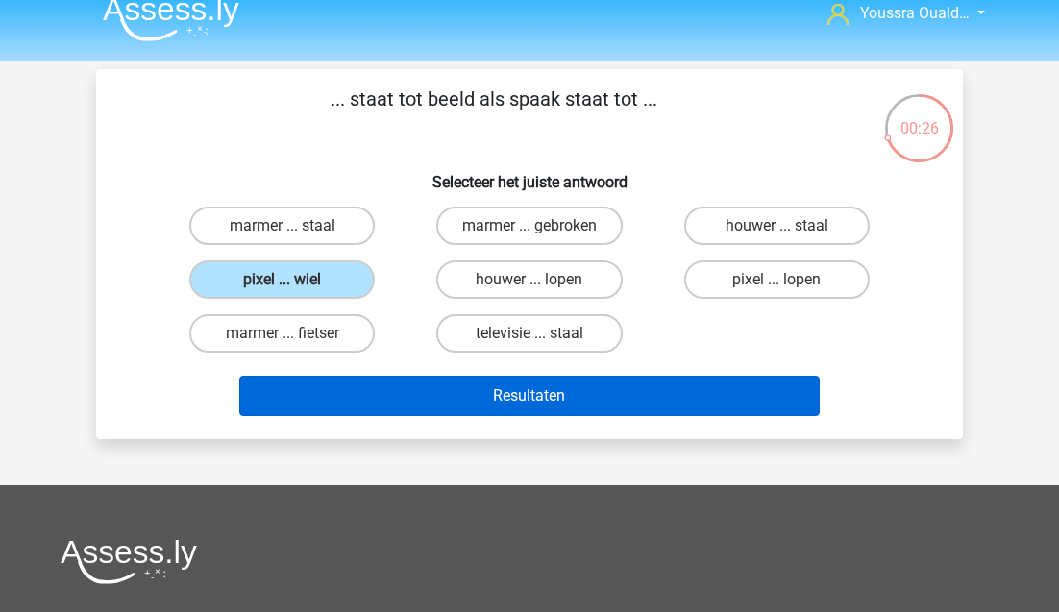 This screenshot has height=612, width=1059. What do you see at coordinates (530, 174) in the screenshot?
I see `h6: Selecteer het juiste antwoord` at bounding box center [530, 174].